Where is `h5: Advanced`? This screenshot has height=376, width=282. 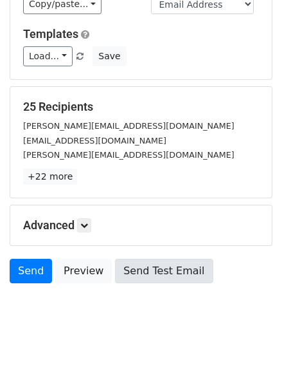 h5: Advanced is located at coordinates (141, 225).